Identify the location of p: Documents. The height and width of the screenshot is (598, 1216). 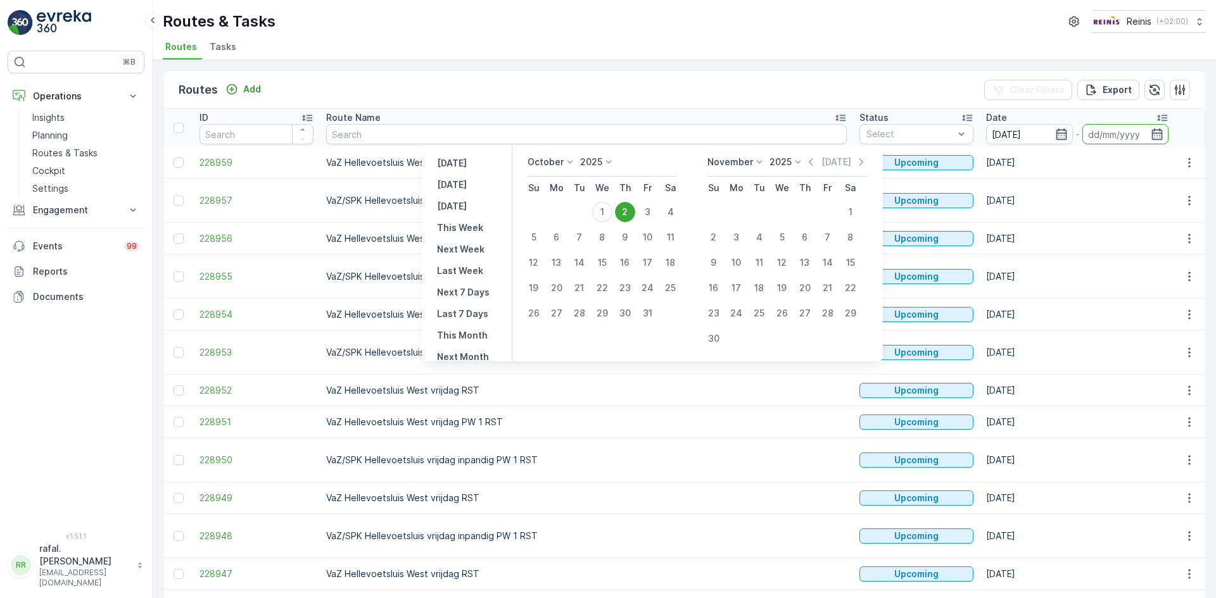
(86, 297).